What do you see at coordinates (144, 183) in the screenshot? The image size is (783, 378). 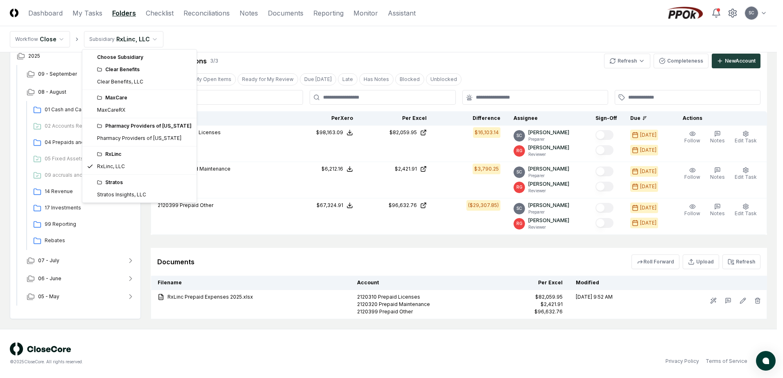 I see `div: Stratos` at bounding box center [144, 183].